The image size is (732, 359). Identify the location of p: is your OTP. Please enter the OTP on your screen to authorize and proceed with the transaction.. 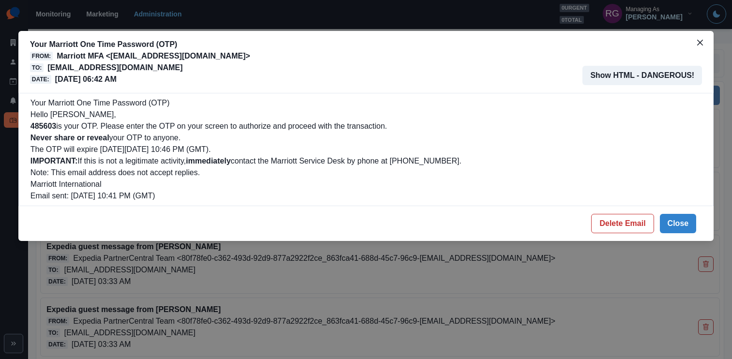
(366, 126).